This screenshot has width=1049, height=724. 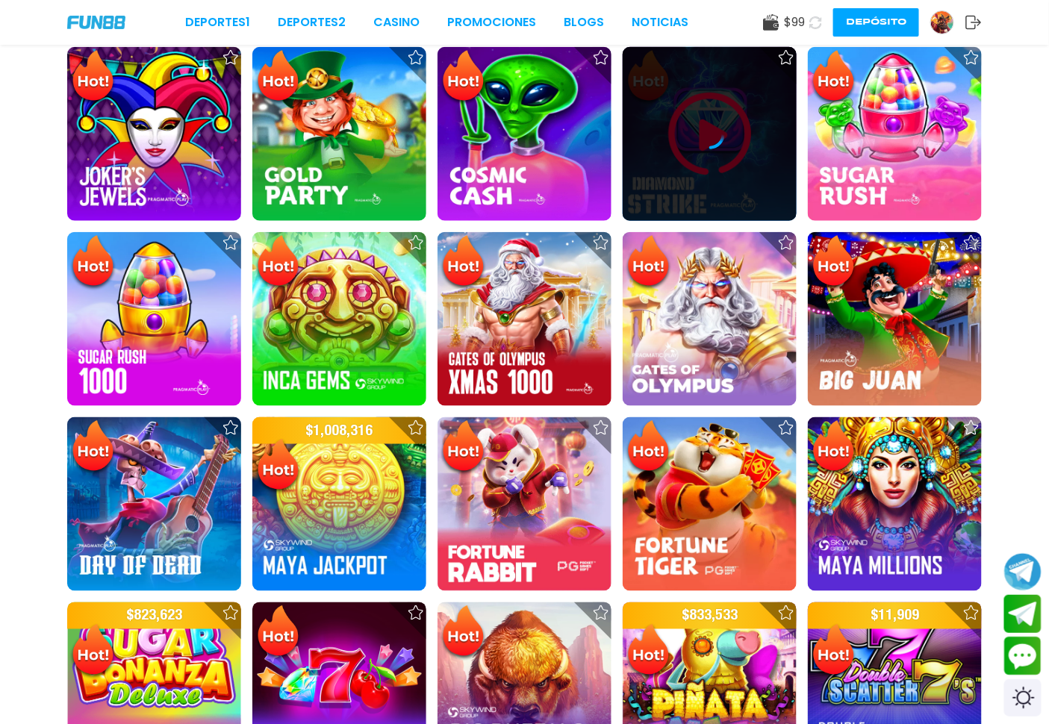 What do you see at coordinates (584, 22) in the screenshot?
I see `a: BLOGS` at bounding box center [584, 22].